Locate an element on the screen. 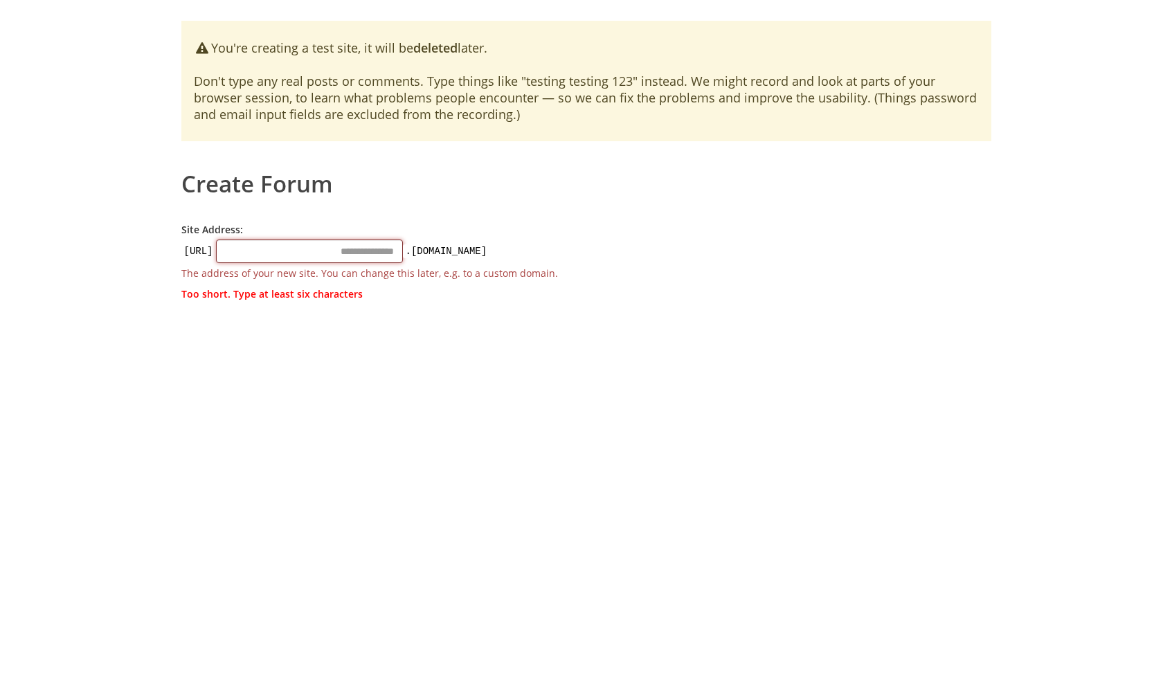 This screenshot has width=1172, height=677. label: Site Address: is located at coordinates (212, 229).